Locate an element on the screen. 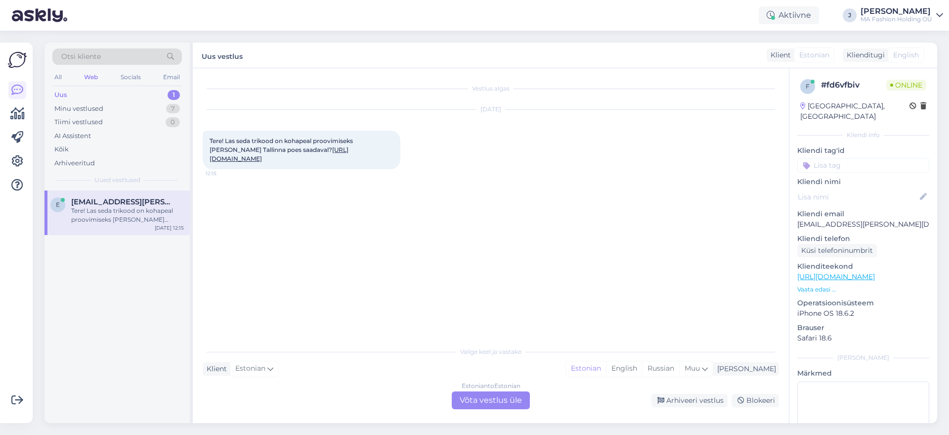  div: Vestlus algas is located at coordinates (491, 89).